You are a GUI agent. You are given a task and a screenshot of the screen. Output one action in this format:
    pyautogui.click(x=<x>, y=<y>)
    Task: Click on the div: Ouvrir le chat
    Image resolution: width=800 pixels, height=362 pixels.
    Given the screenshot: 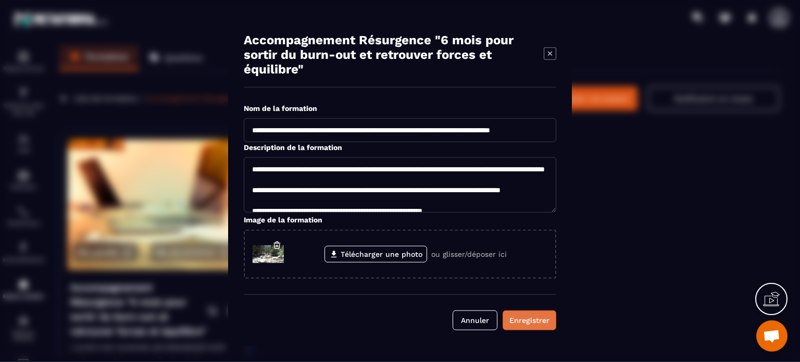 What is the action you would take?
    pyautogui.click(x=772, y=336)
    